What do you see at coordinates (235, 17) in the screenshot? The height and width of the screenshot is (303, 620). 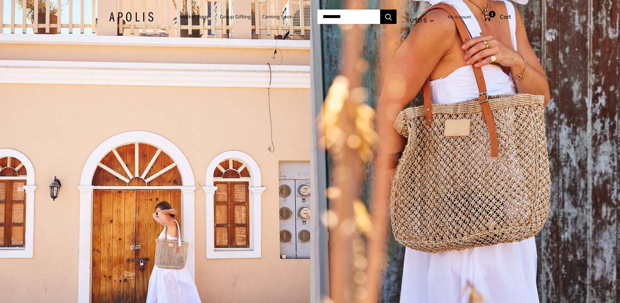 I see `a: Group Gifting` at bounding box center [235, 17].